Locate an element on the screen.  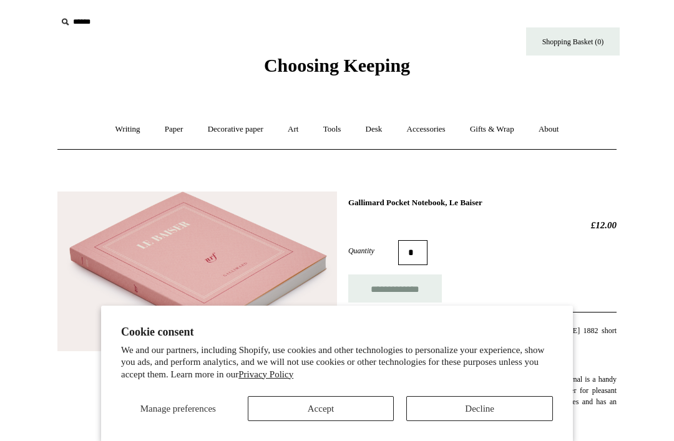
a: Paper is located at coordinates (174, 129).